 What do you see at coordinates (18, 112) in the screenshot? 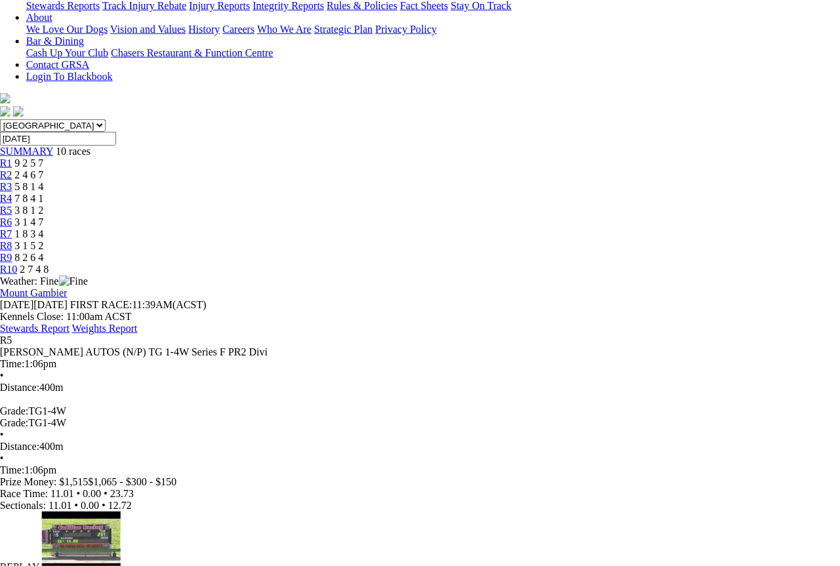
I see `img: twitter.svg` at bounding box center [18, 112].